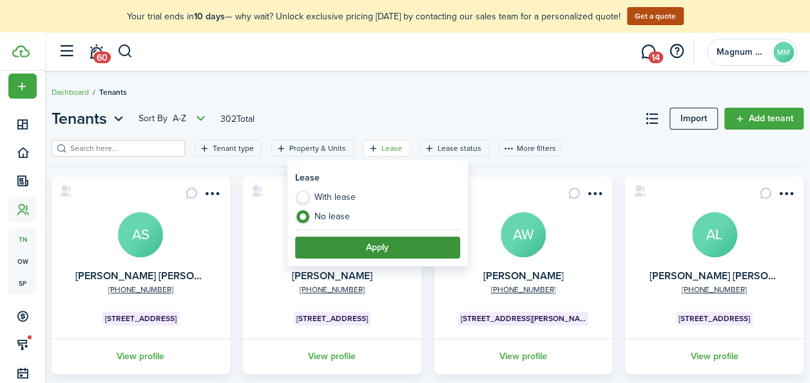 This screenshot has height=383, width=810. I want to click on button: Open resource center, so click(677, 52).